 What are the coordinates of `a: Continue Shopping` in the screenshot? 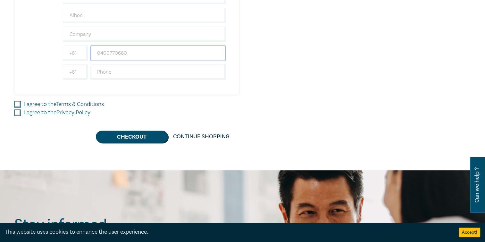 It's located at (201, 137).